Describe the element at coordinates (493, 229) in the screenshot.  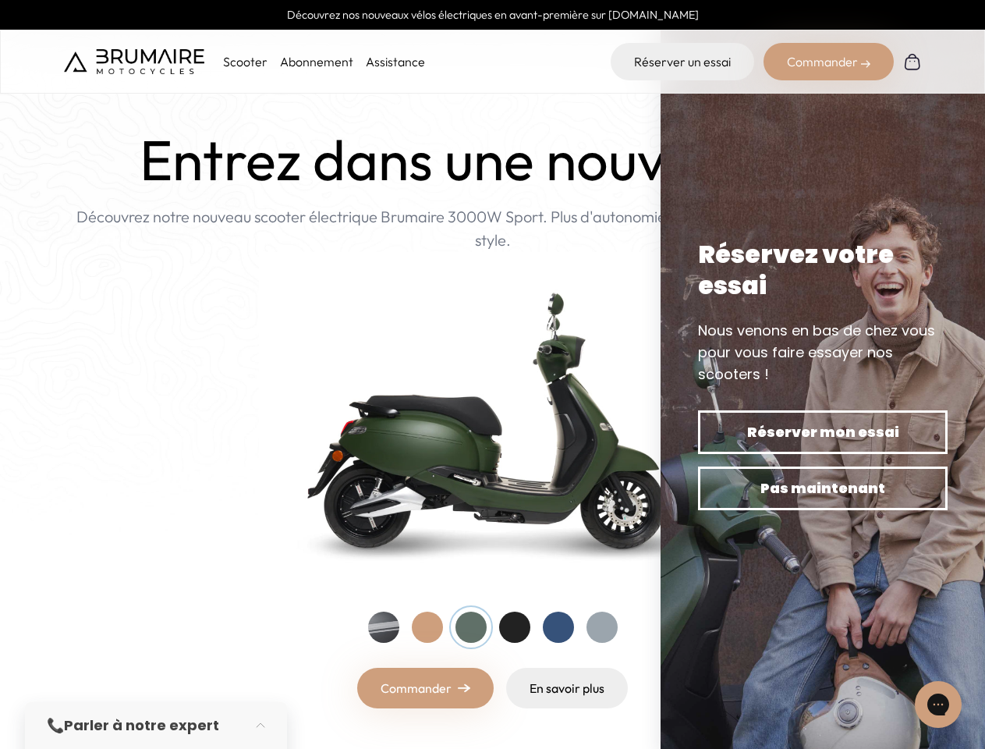
I see `p: Découvrez notre nouveau scooter électrique Brumaire 3000W Sport. Plus d'autonomie, plus de puissa...` at that location.